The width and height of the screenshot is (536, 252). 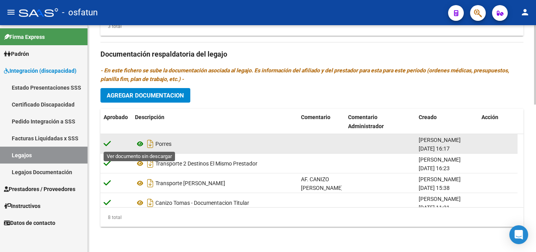 I want to click on div: 3 total, so click(x=111, y=26).